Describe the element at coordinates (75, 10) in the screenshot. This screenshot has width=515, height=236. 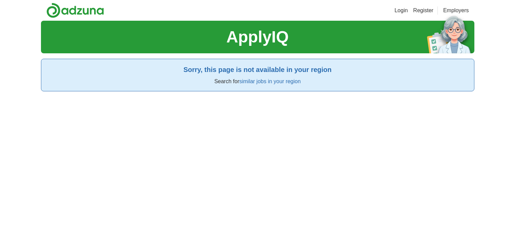
I see `img: Adzuna logo` at that location.